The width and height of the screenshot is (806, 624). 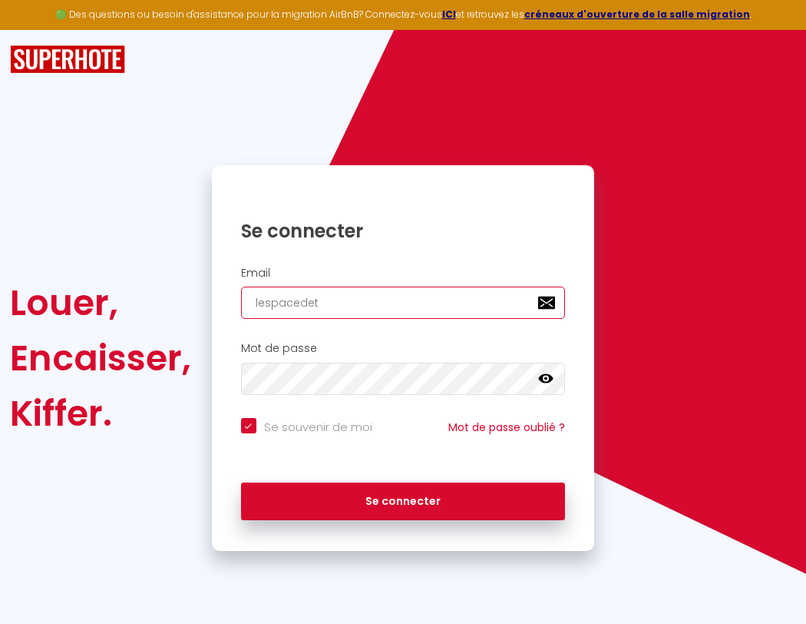 I want to click on h2: Email, so click(x=403, y=273).